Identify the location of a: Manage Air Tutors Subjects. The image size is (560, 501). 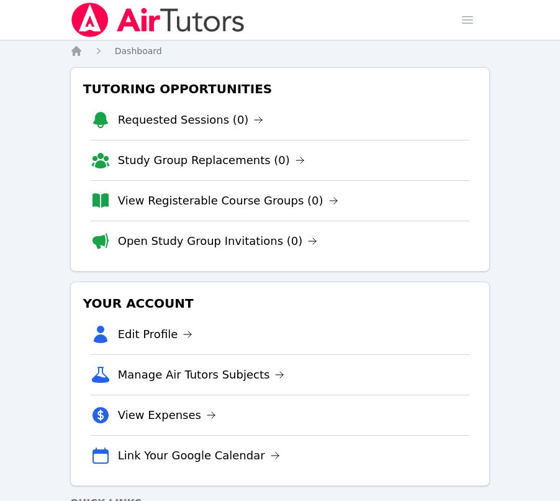
(201, 374).